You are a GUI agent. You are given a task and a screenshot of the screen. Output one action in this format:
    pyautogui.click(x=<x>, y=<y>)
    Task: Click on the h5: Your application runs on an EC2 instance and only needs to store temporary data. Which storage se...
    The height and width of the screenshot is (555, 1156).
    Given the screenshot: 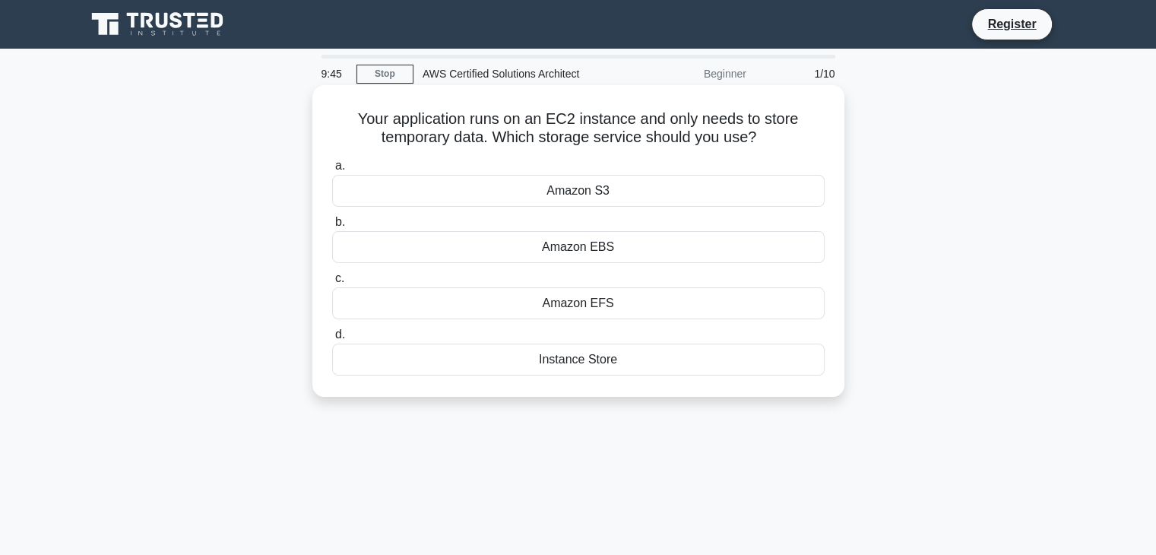 What is the action you would take?
    pyautogui.click(x=578, y=128)
    